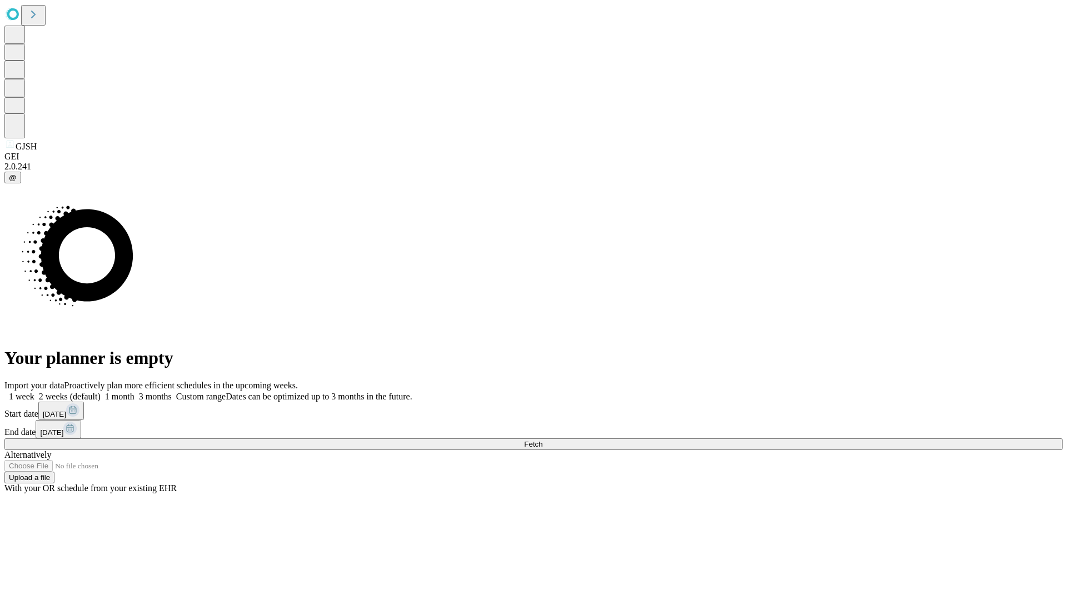 The height and width of the screenshot is (600, 1067). I want to click on span: With your OR schedule from your existing EHR, so click(91, 488).